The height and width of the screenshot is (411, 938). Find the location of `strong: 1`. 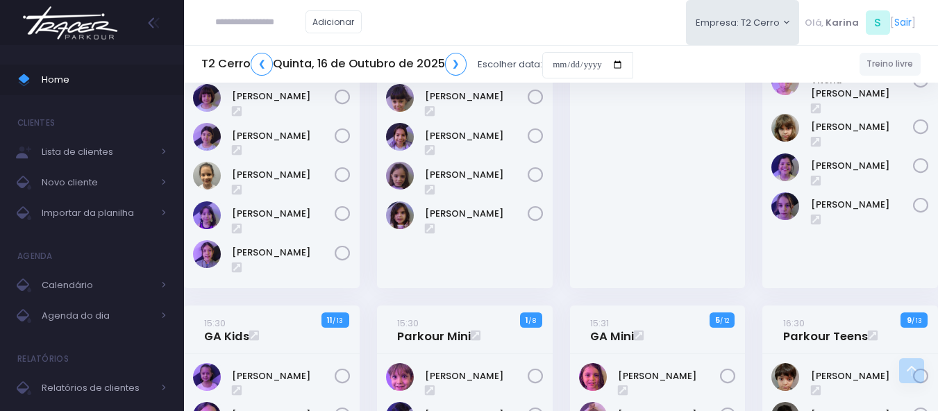

strong: 1 is located at coordinates (527, 320).